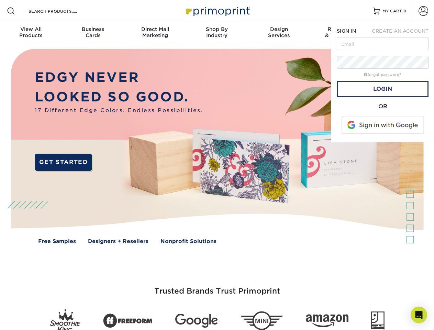  What do you see at coordinates (341, 33) in the screenshot?
I see `a: Resources& Templates` at bounding box center [341, 33].